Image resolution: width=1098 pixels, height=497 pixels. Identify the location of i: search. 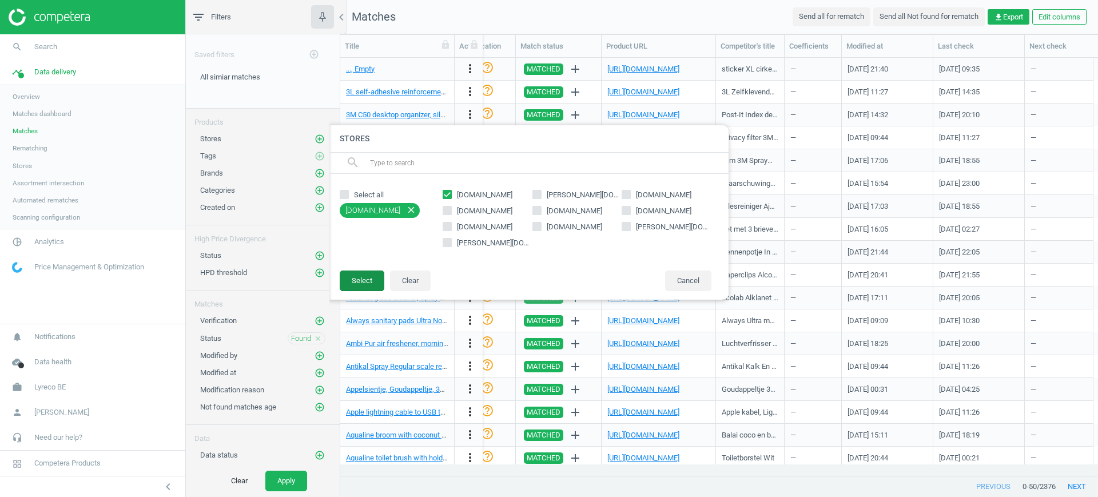
(17, 47).